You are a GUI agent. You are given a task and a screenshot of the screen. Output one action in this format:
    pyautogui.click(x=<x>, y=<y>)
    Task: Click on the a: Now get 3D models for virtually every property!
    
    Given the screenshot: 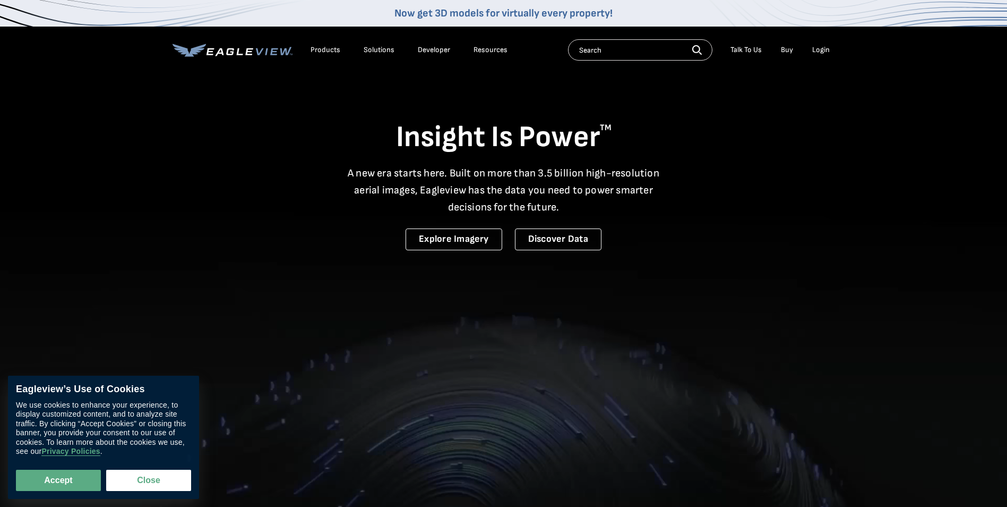 What is the action you would take?
    pyautogui.click(x=503, y=13)
    